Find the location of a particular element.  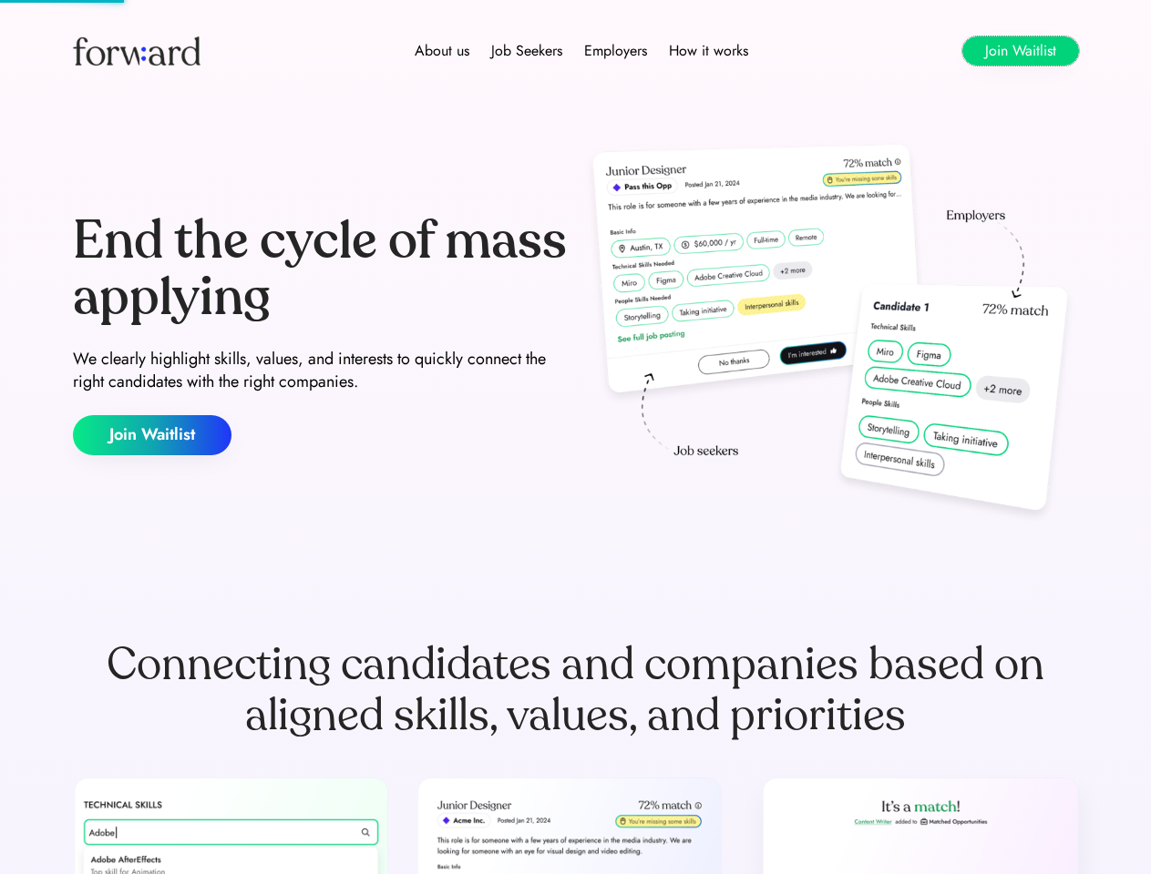

img: Forward logo is located at coordinates (137, 51).